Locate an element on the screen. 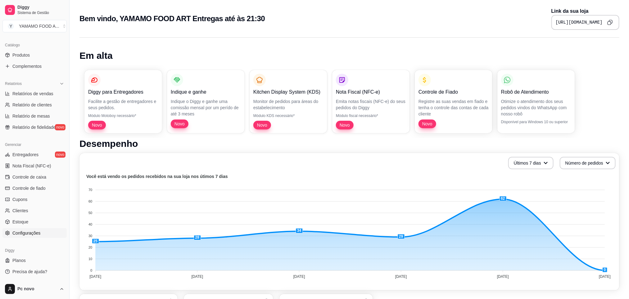  span: Cupons is located at coordinates (20, 199).